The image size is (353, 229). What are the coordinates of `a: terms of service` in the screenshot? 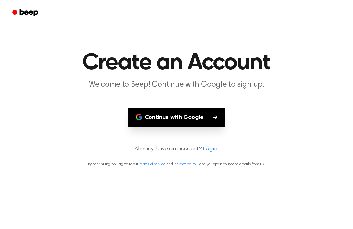 It's located at (152, 164).